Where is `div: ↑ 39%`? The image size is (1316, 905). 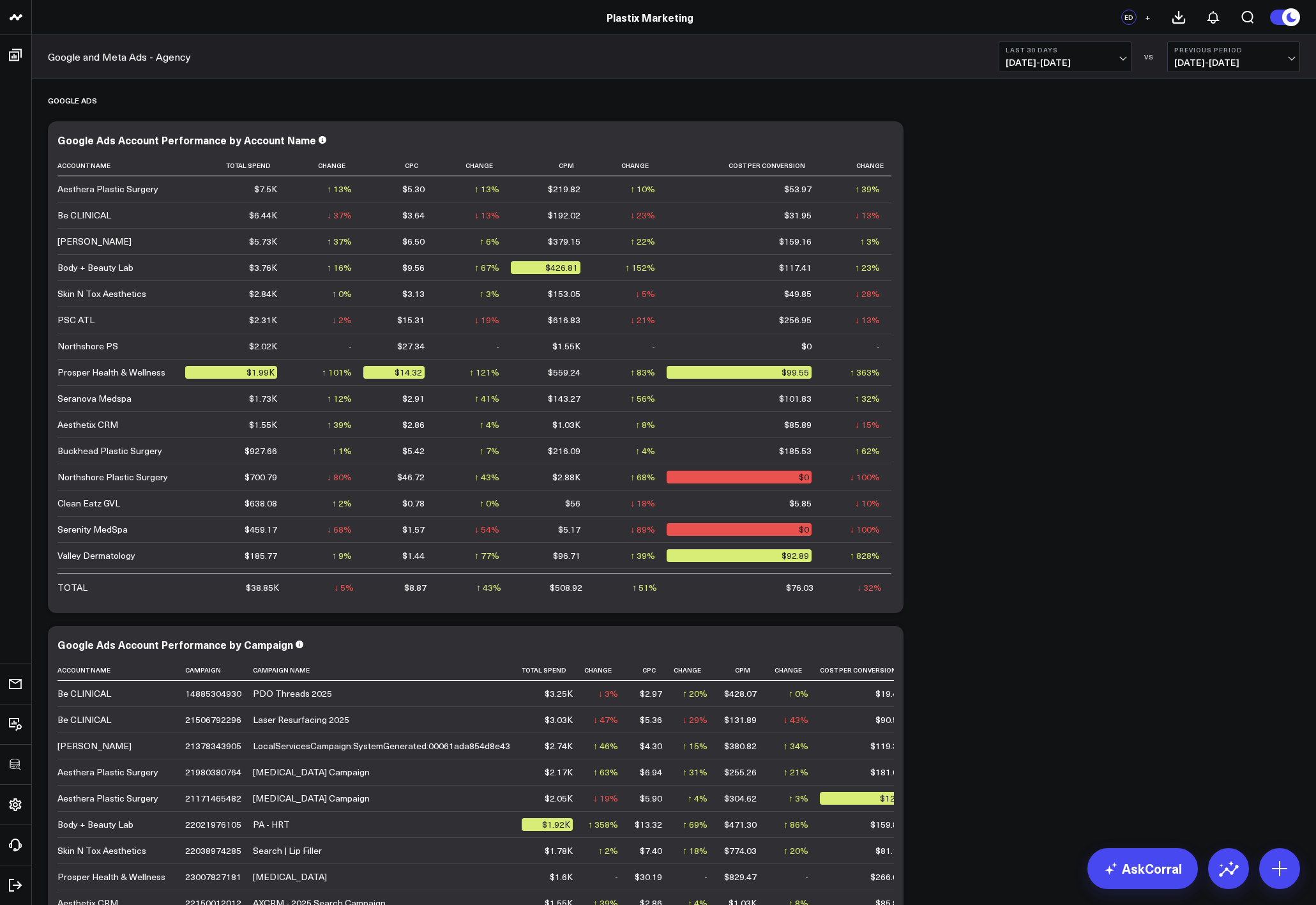 div: ↑ 39% is located at coordinates (339, 425).